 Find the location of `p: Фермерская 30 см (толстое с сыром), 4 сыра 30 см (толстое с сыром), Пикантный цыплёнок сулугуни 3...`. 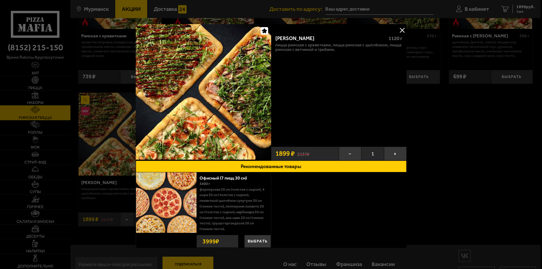

p: Фермерская 30 см (толстое с сыром), 4 сыра 30 см (толстое с сыром), Пикантный цыплёнок сулугуни 3... is located at coordinates (233, 209).